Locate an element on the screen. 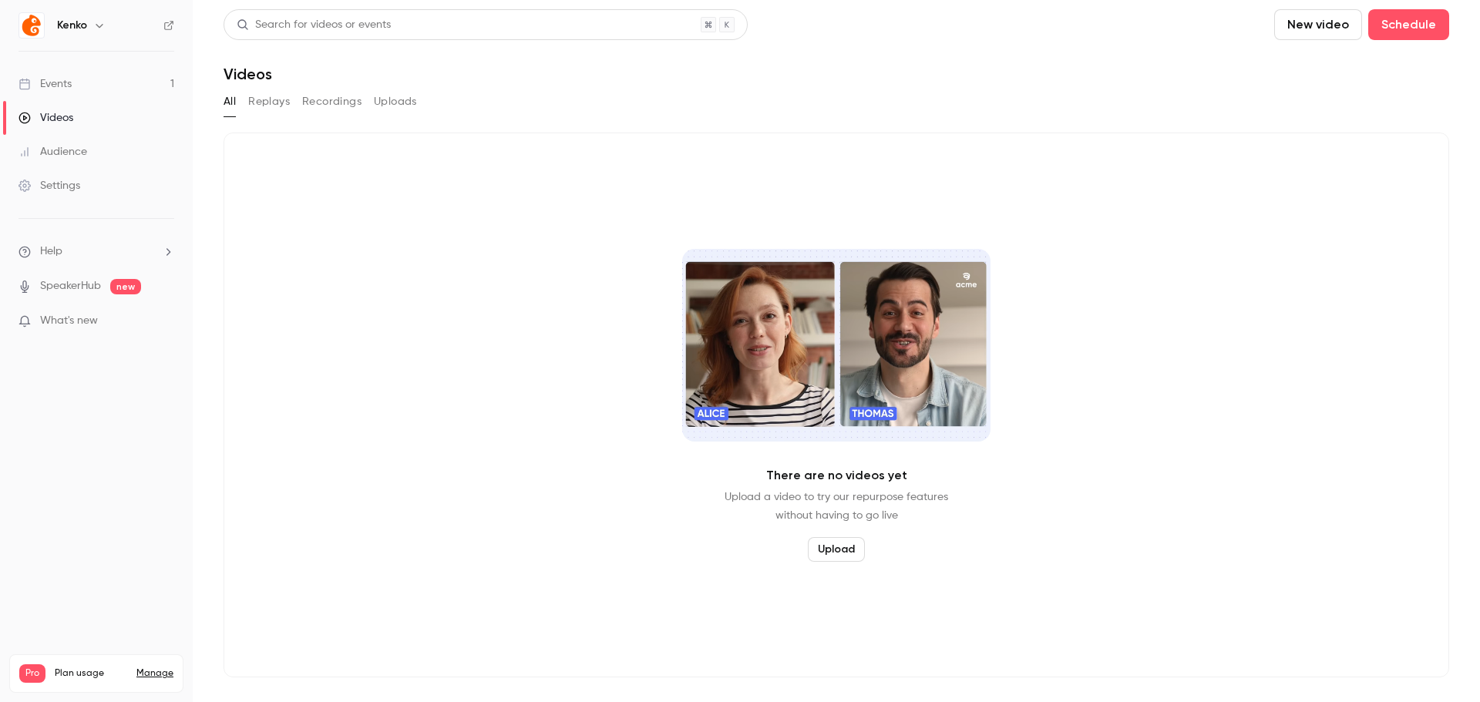 This screenshot has width=1480, height=702. img: Kenko is located at coordinates (32, 25).